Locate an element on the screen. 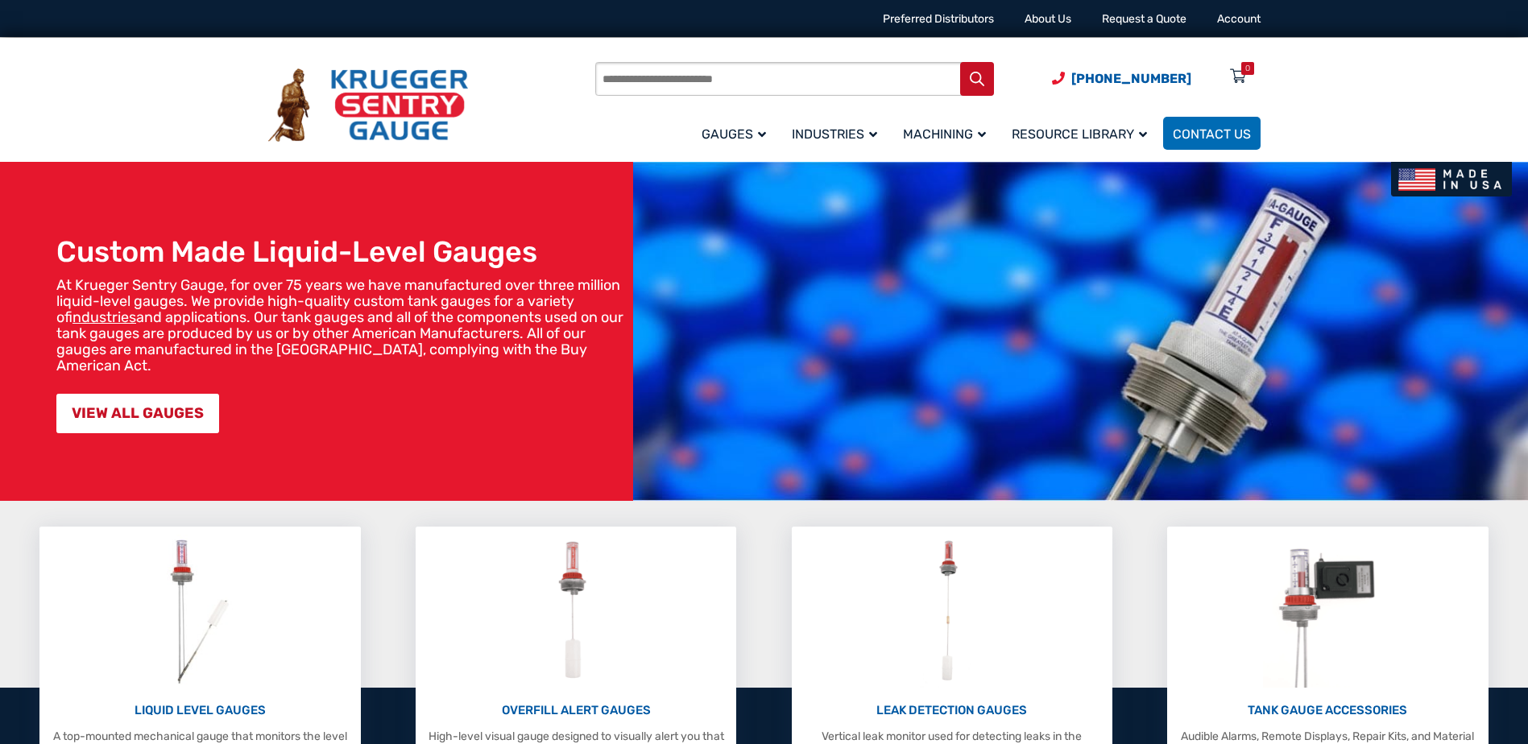 Image resolution: width=1528 pixels, height=744 pixels. span: Machining is located at coordinates (944, 134).